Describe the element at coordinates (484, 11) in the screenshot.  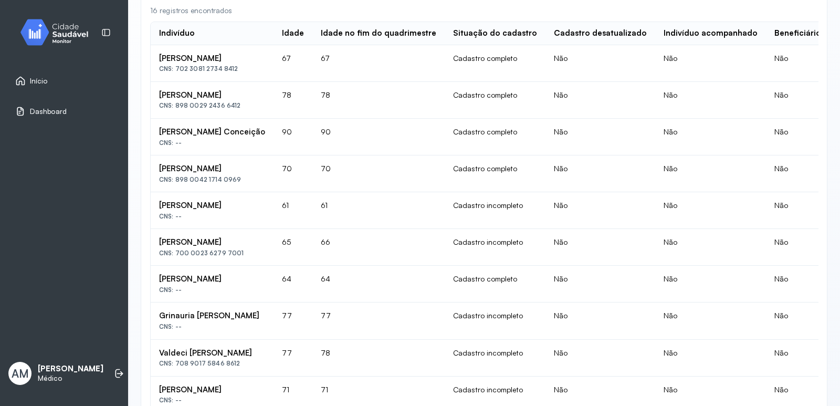
I see `div: 16 registros encontrados` at that location.